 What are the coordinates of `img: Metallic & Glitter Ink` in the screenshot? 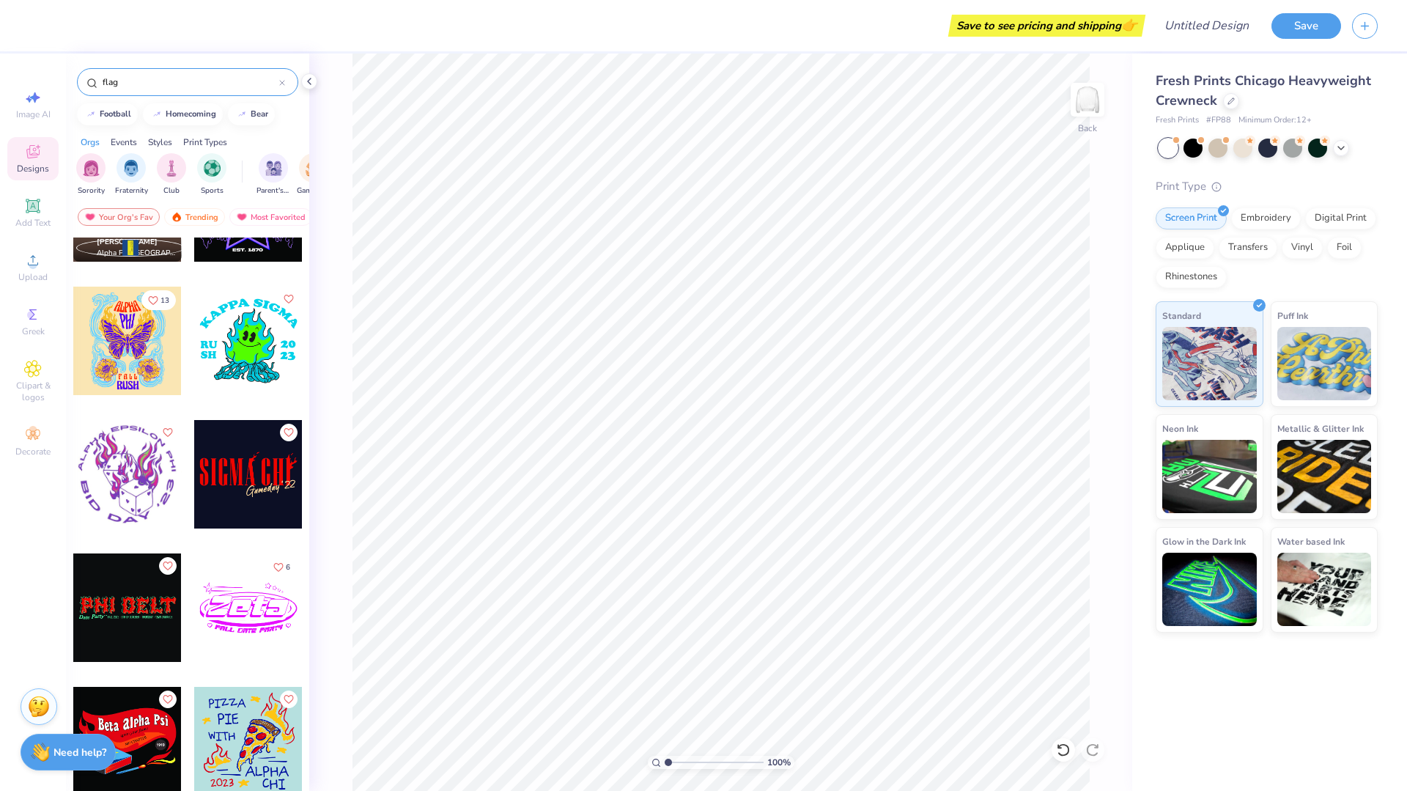 It's located at (1324, 476).